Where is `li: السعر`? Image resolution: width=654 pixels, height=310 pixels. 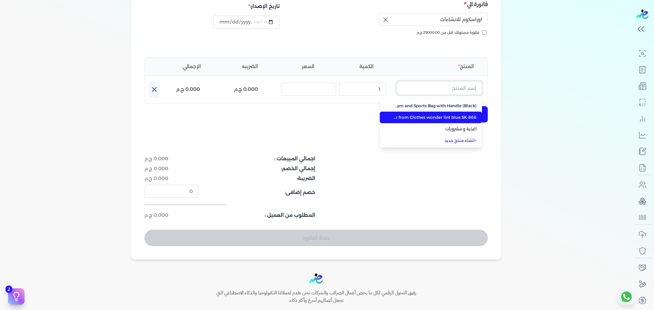 li: السعر is located at coordinates (308, 66).